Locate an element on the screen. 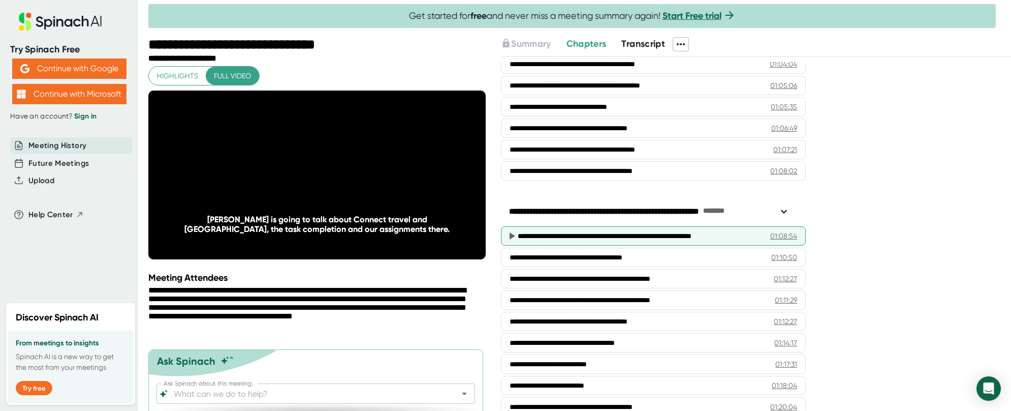 The width and height of the screenshot is (1011, 411). button: Continue with Google is located at coordinates (69, 69).